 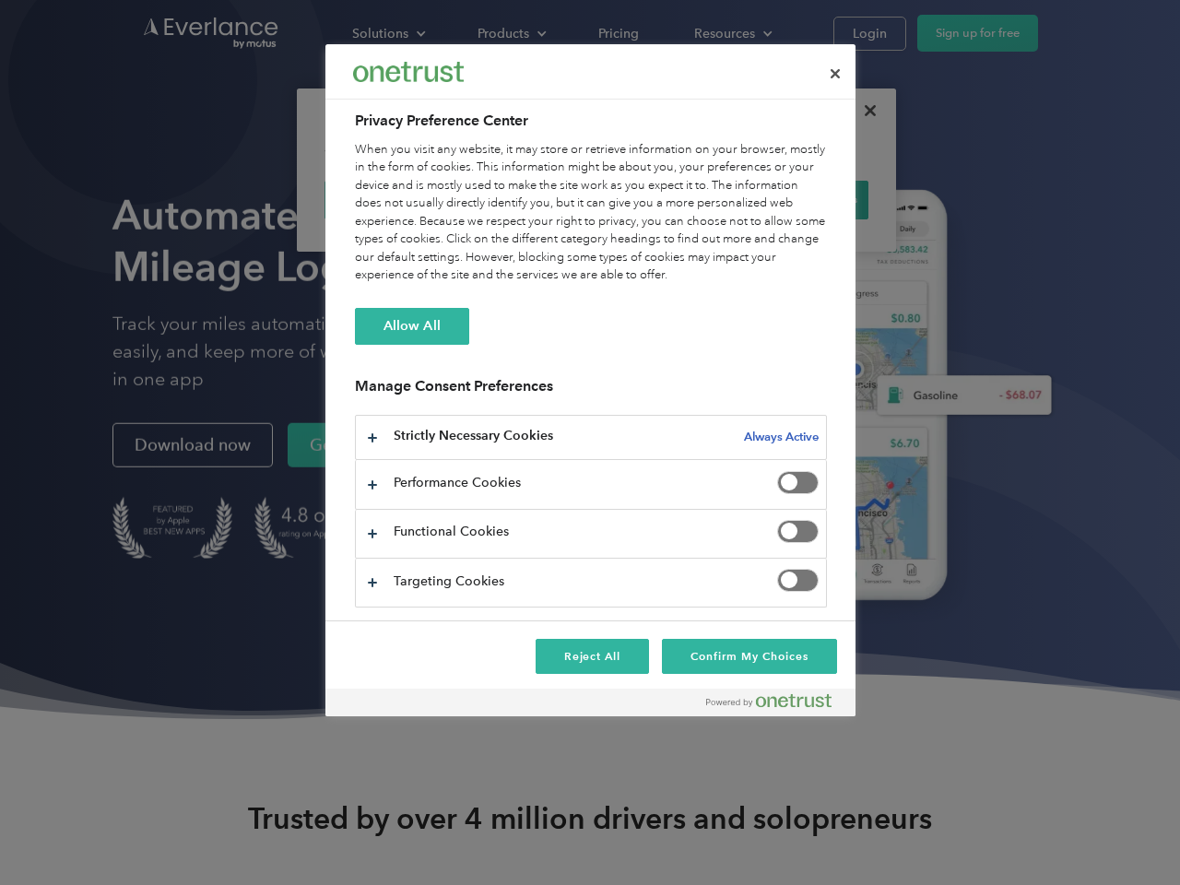 What do you see at coordinates (590, 380) in the screenshot?
I see `div: Privacy Preference Center` at bounding box center [590, 380].